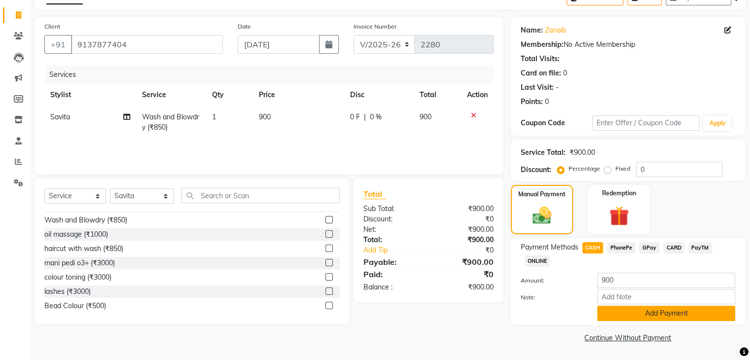 Image resolution: width=750 pixels, height=360 pixels. What do you see at coordinates (379, 95) in the screenshot?
I see `th: Disc` at bounding box center [379, 95].